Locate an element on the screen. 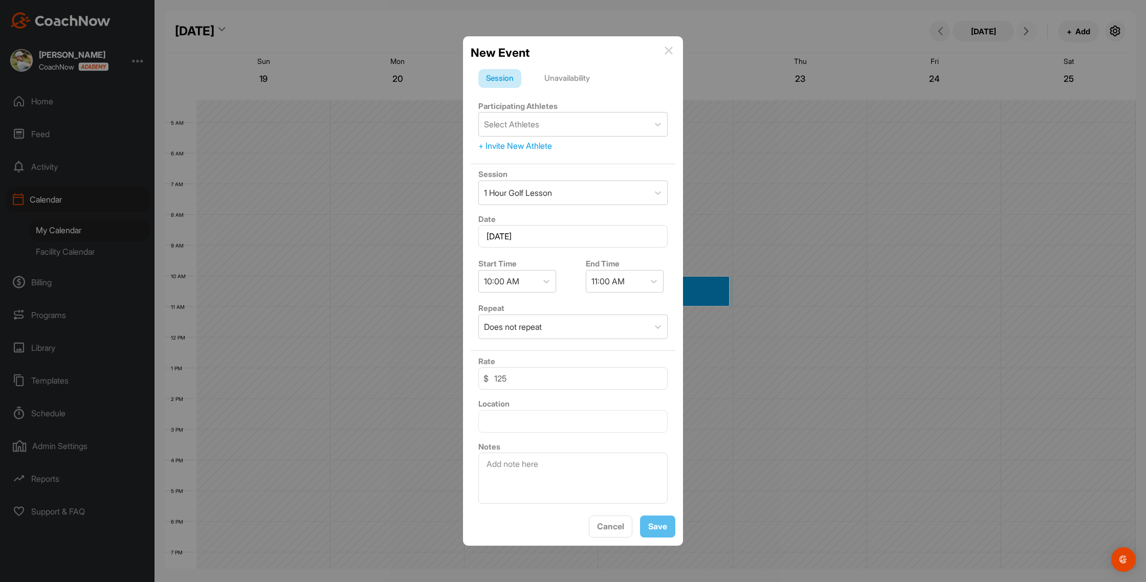 The image size is (1146, 582). div: 1 Hour Golf Lesson is located at coordinates (518, 193).